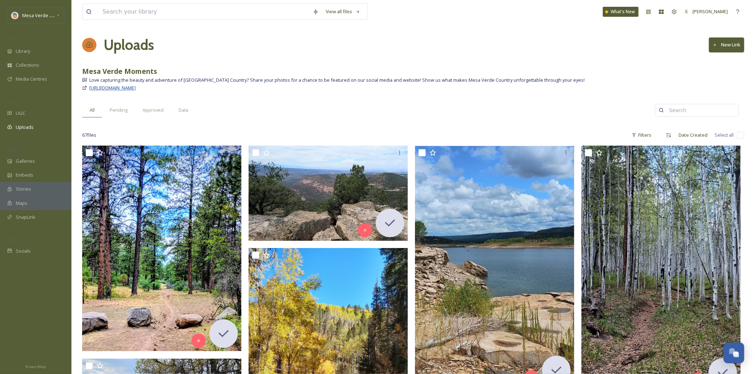 The width and height of the screenshot is (755, 374). What do you see at coordinates (21, 203) in the screenshot?
I see `span: Maps` at bounding box center [21, 203].